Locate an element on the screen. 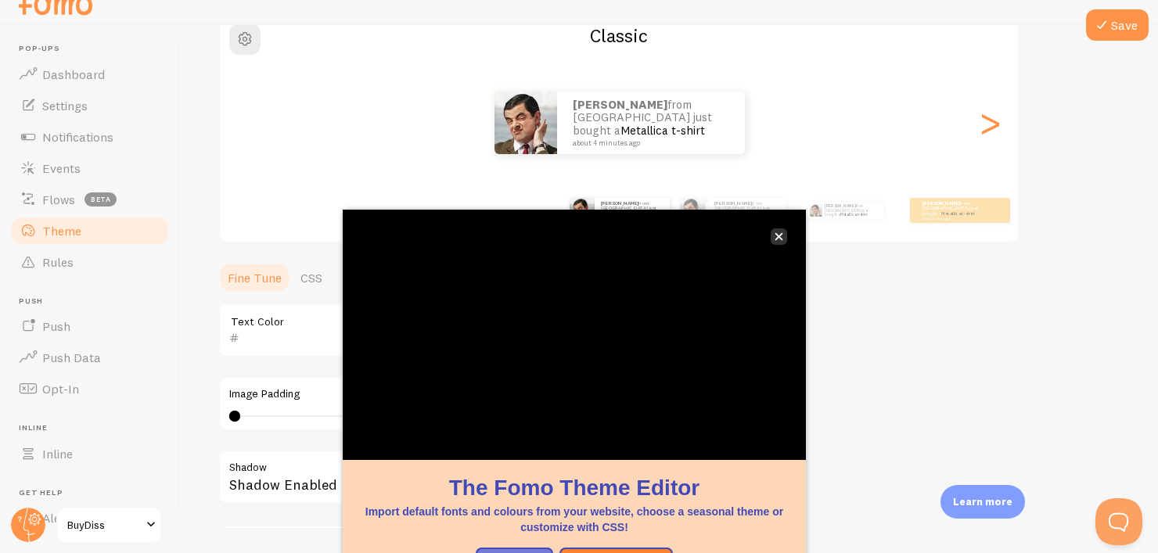 This screenshot has height=553, width=1158. a: Notifications is located at coordinates (90, 137).